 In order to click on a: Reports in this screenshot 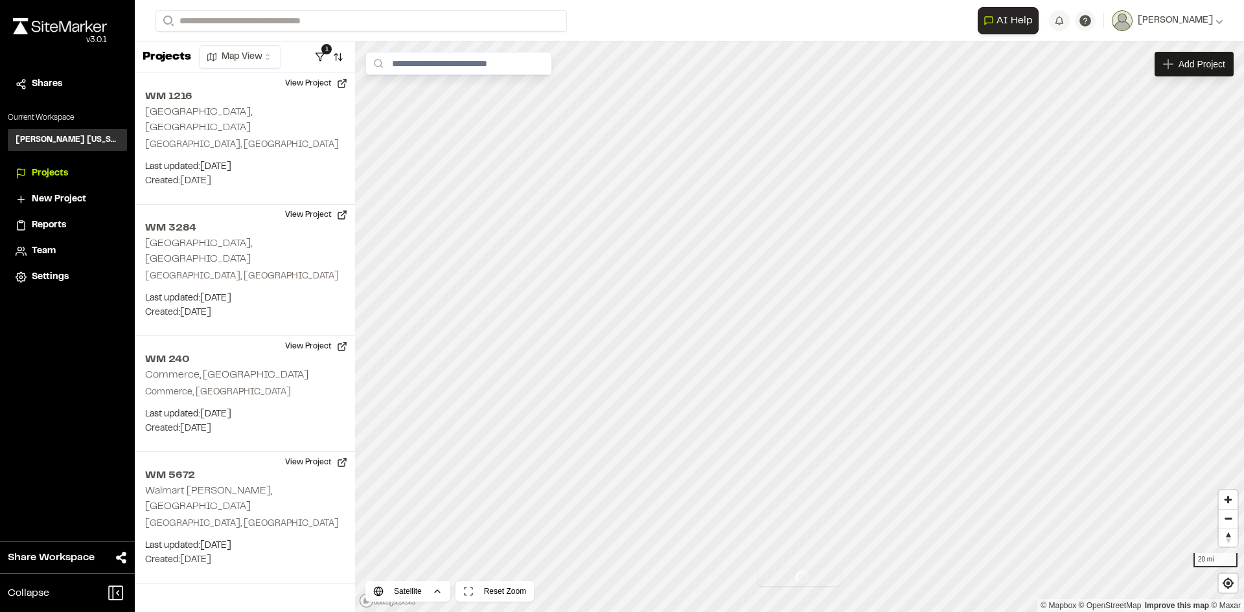, I will do `click(67, 225)`.